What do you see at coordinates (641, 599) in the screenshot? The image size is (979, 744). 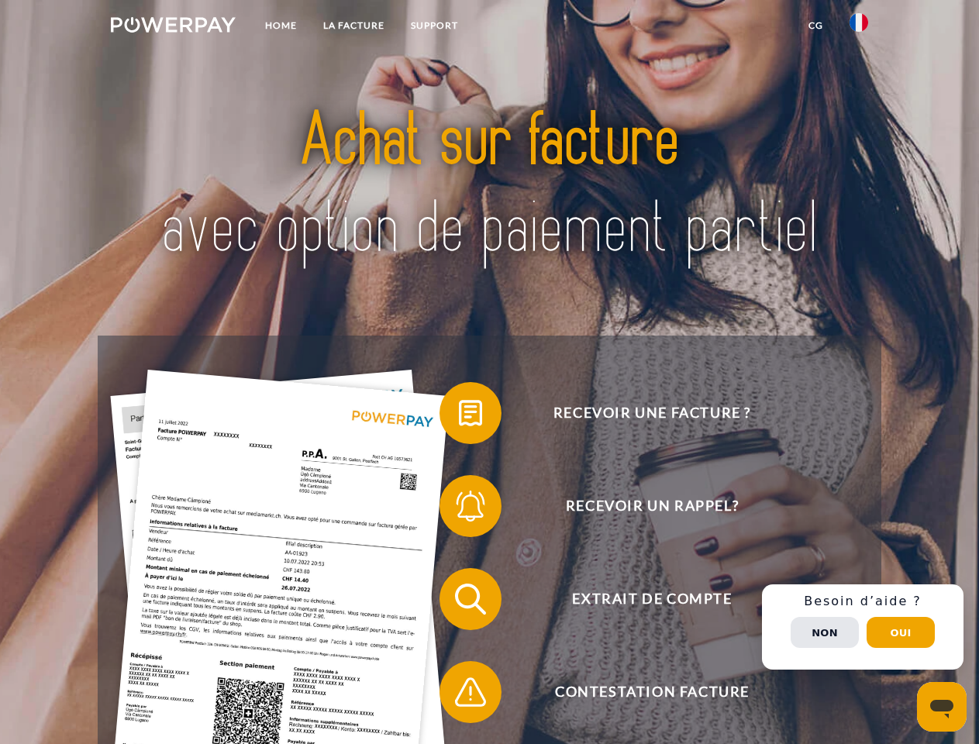 I see `button: Extrait de compte` at bounding box center [641, 599].